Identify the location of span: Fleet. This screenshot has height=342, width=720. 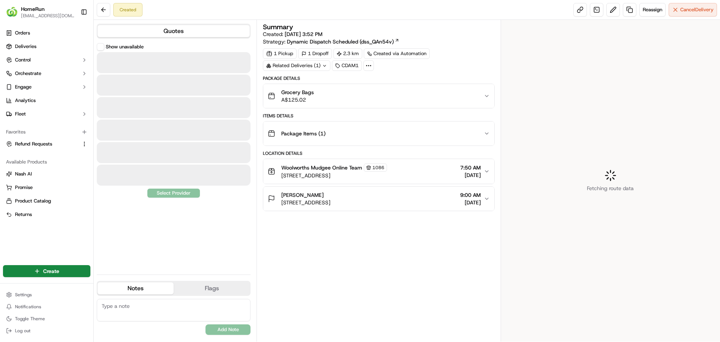
(20, 114).